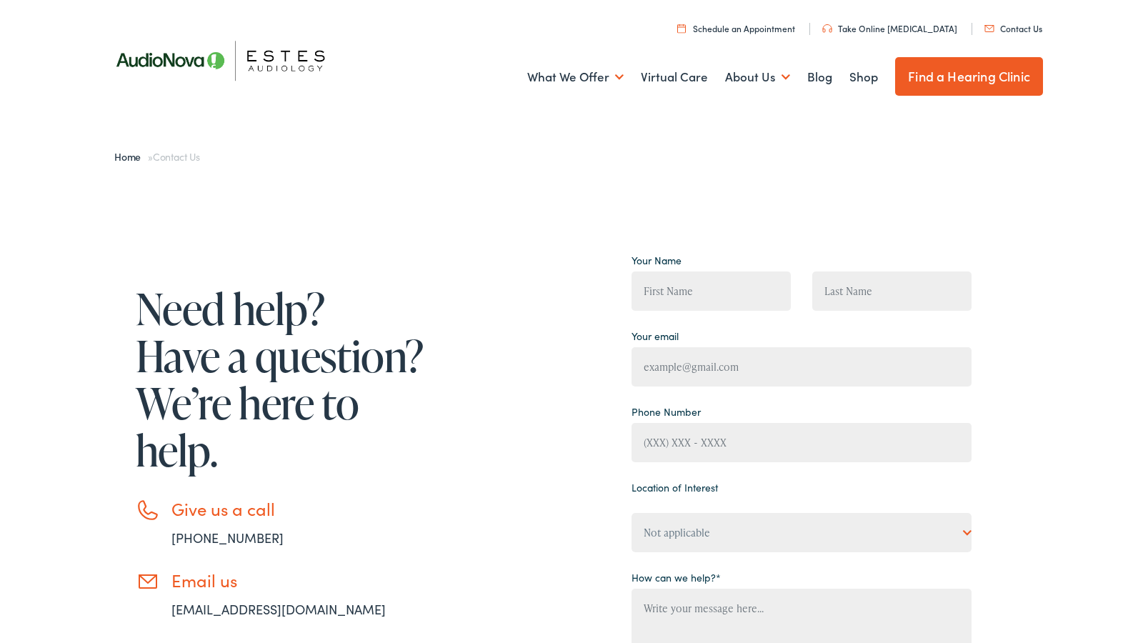 The image size is (1143, 643). I want to click on a: Virtual Care, so click(674, 77).